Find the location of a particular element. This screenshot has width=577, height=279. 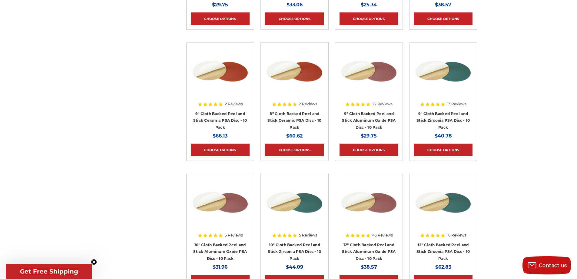

img: 9 inch Aluminum Oxide PSA Sanding Disc with Cloth Backing is located at coordinates (369, 71).